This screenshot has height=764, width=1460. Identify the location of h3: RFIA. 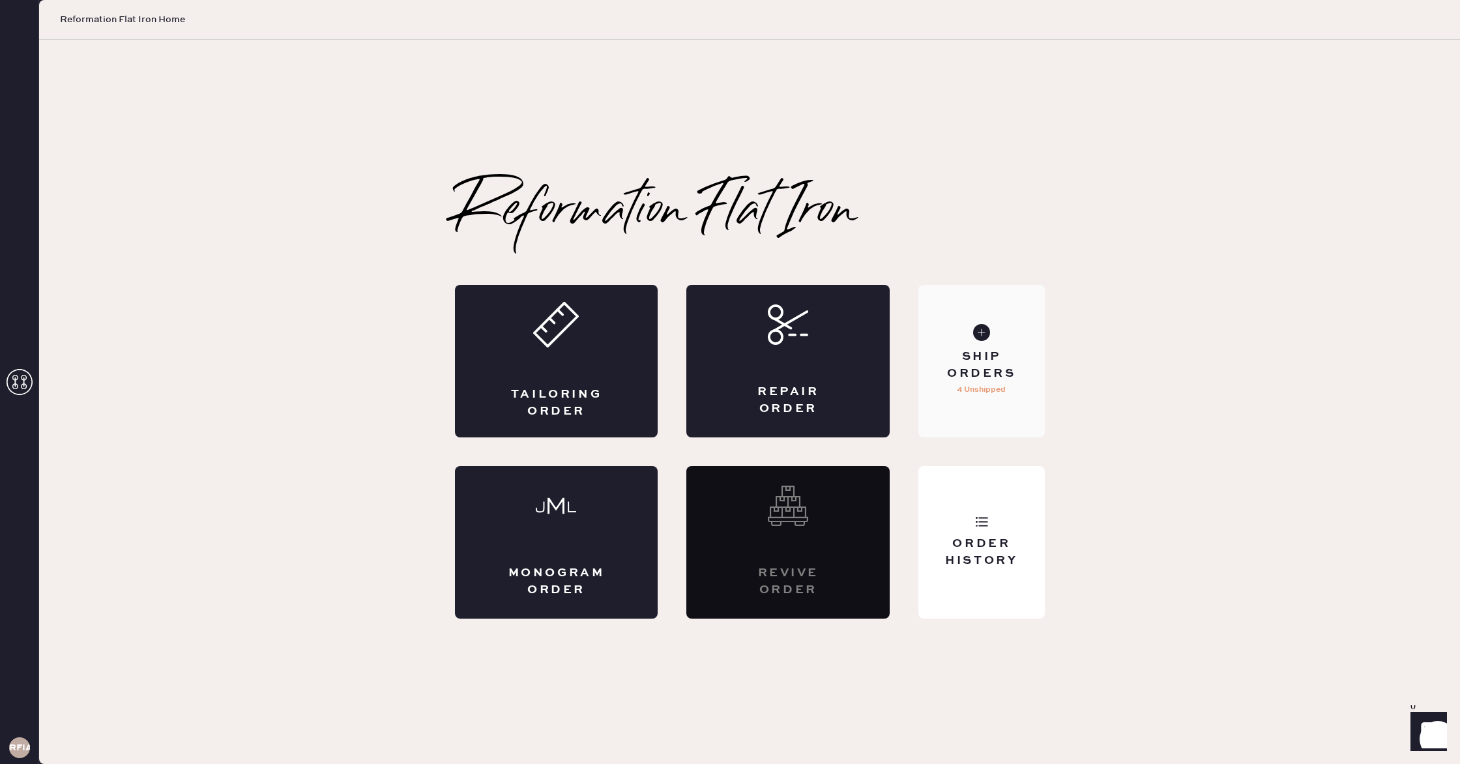
(20, 747).